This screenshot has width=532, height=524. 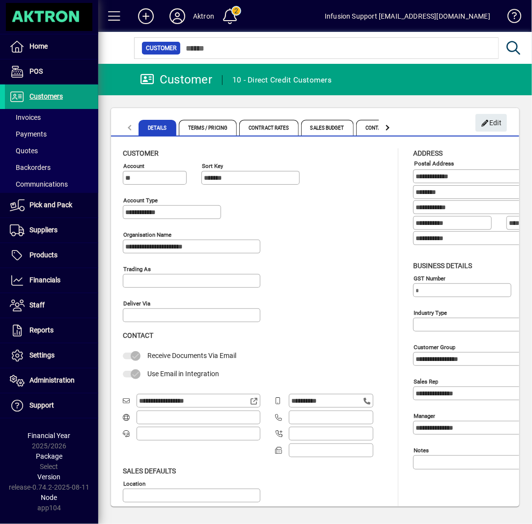 I want to click on span: Business details, so click(x=482, y=266).